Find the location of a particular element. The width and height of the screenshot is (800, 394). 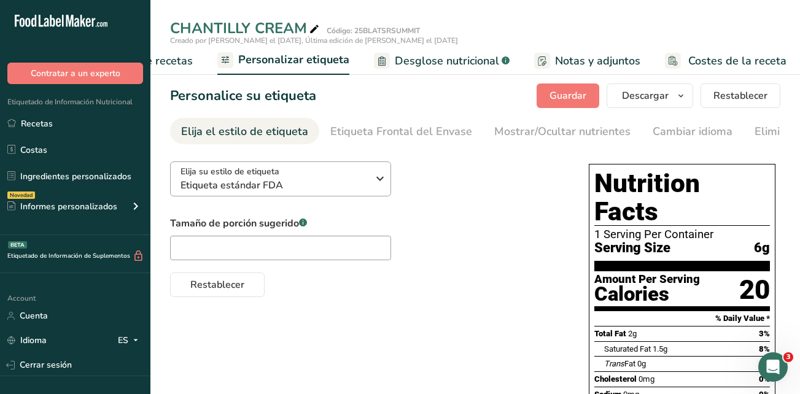

a: Notas y adjuntos is located at coordinates (587, 61).